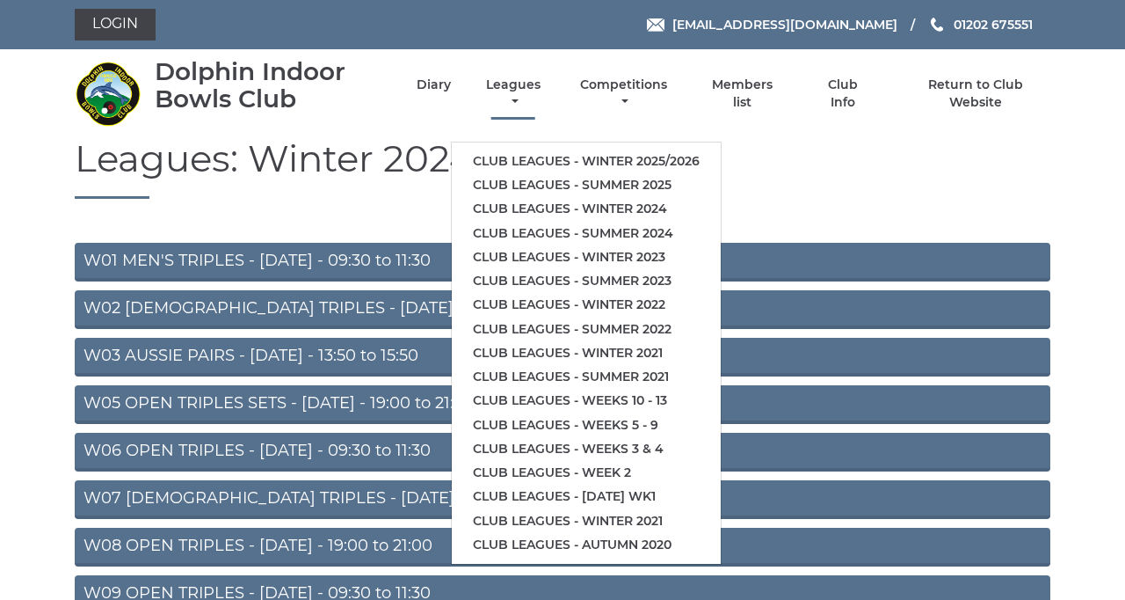 This screenshot has height=600, width=1125. Describe the element at coordinates (563, 168) in the screenshot. I see `h1: Leagues: Winter 2024` at that location.